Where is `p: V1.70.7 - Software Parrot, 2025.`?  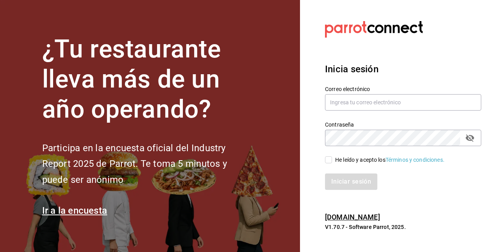 p: V1.70.7 - Software Parrot, 2025. is located at coordinates (403, 227).